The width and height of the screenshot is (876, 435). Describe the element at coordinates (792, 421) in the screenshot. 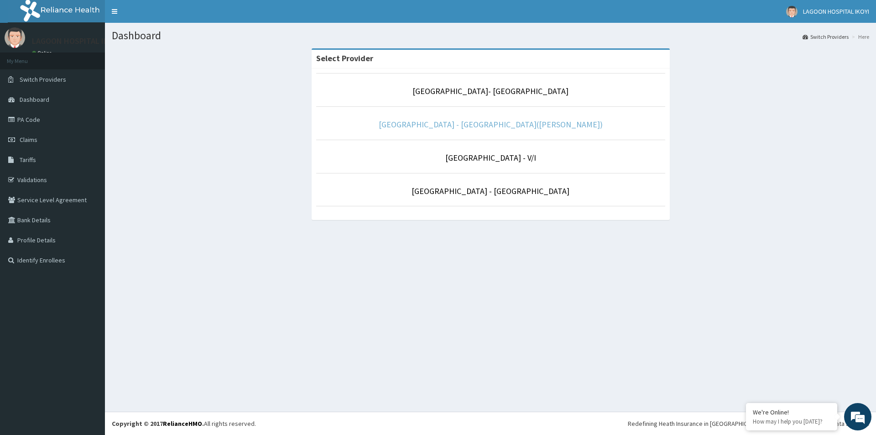

I see `p: How may I help you today?` at that location.